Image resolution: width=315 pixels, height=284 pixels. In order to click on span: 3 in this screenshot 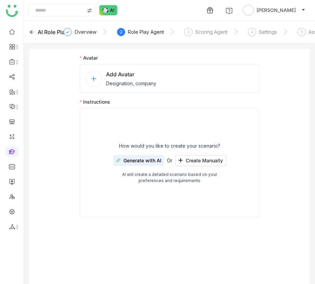, I will do `click(188, 32)`.